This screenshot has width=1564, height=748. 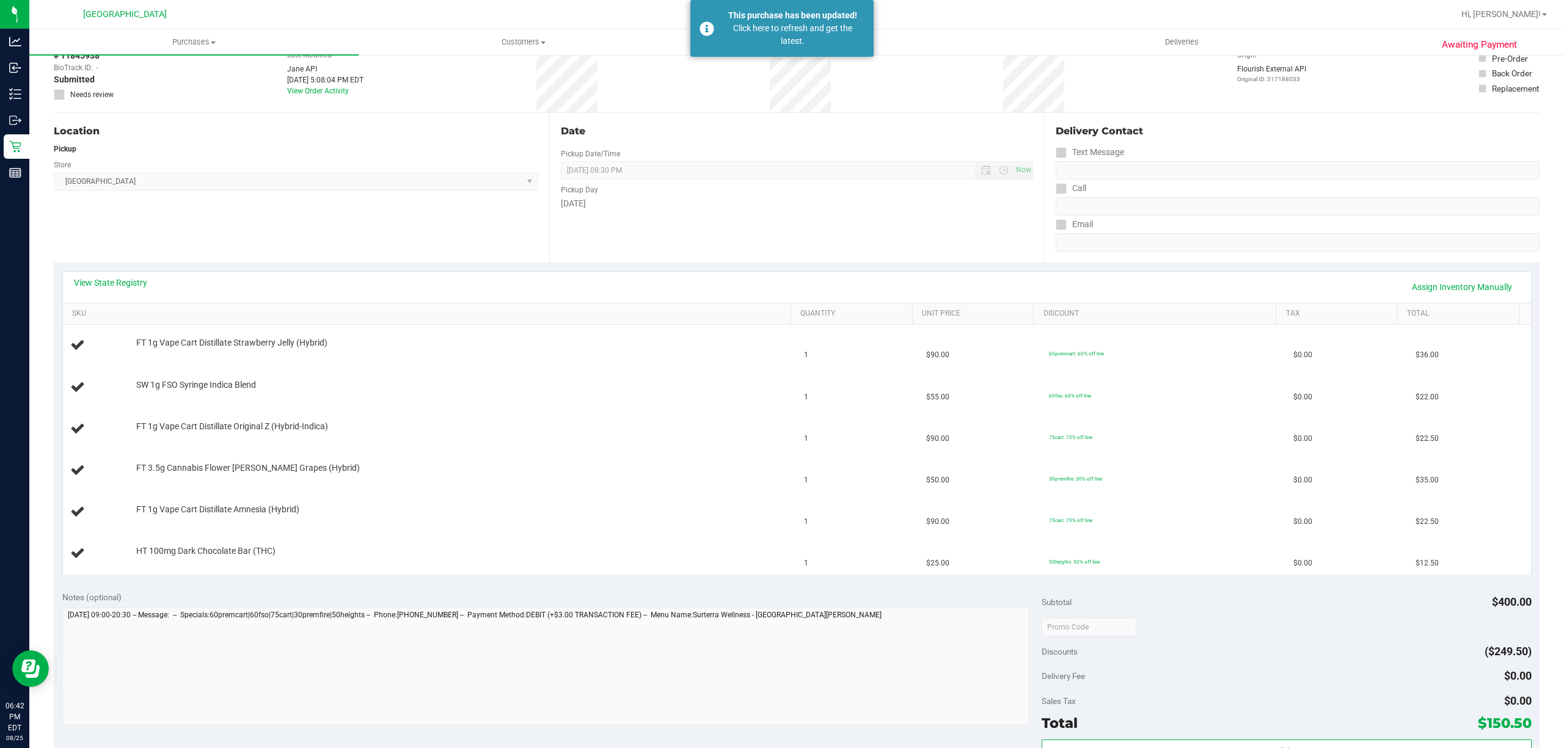 I want to click on p: 08/25, so click(x=15, y=738).